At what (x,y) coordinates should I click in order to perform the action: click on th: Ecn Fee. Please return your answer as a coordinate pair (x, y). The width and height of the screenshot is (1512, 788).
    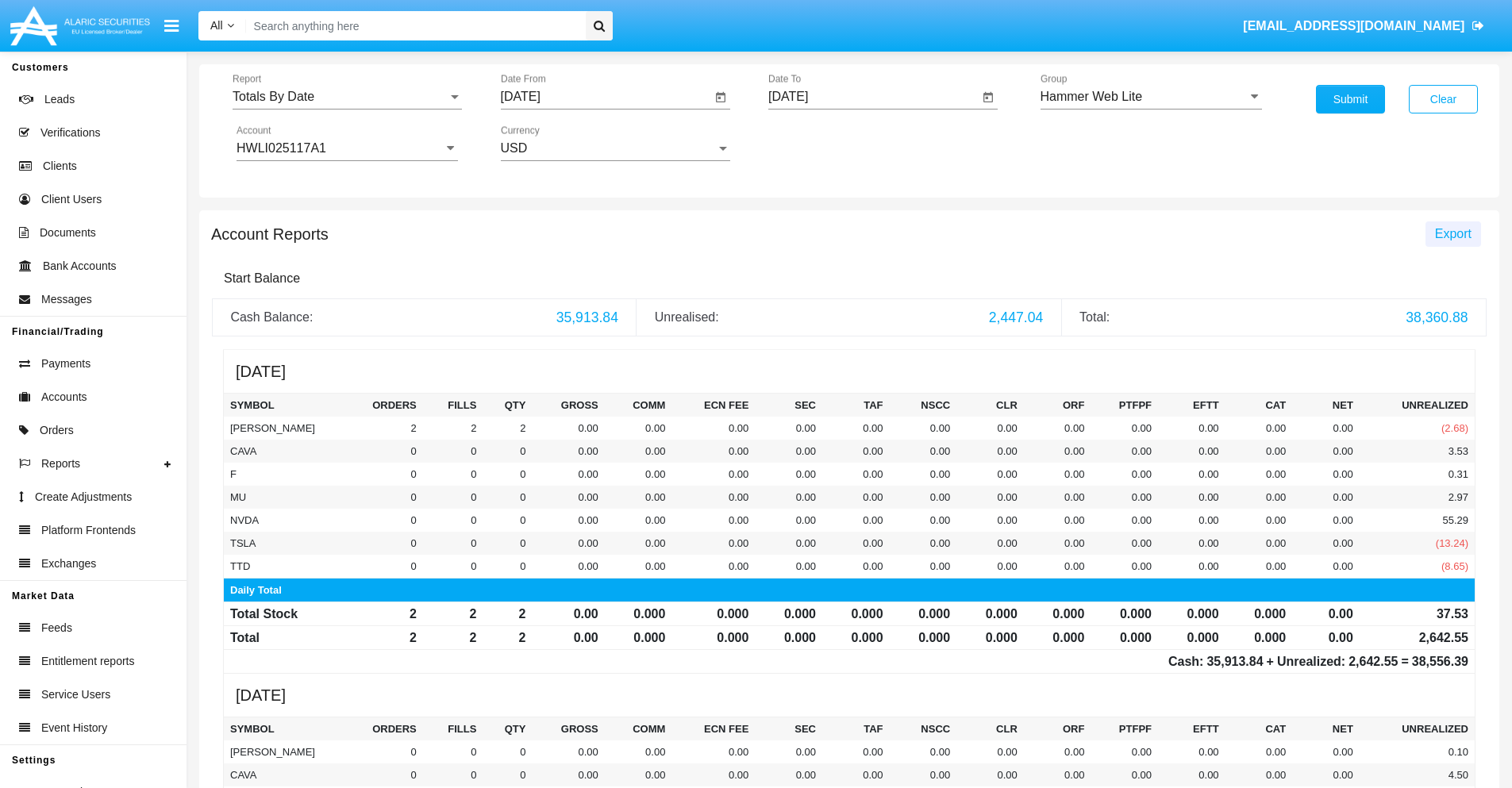
    Looking at the image, I should click on (713, 728).